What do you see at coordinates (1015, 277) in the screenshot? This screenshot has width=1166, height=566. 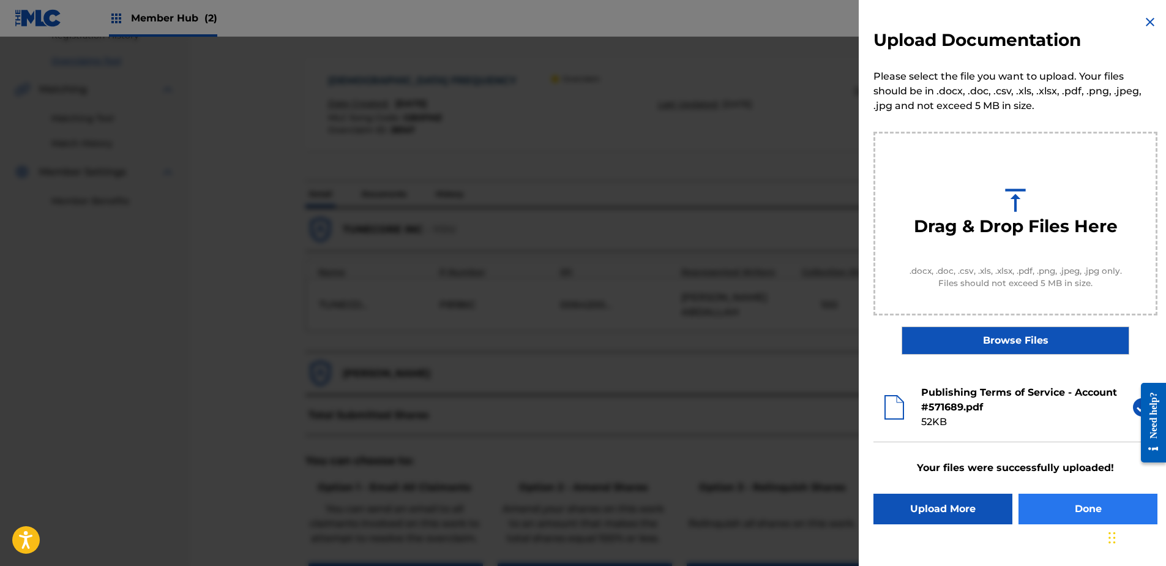 I see `span: .docx, .doc, .csv, .xls, .xlsx, .pdf, .png, .jpeg, .jpg only. Files should not exceed 5 MB in size.` at bounding box center [1015, 277].